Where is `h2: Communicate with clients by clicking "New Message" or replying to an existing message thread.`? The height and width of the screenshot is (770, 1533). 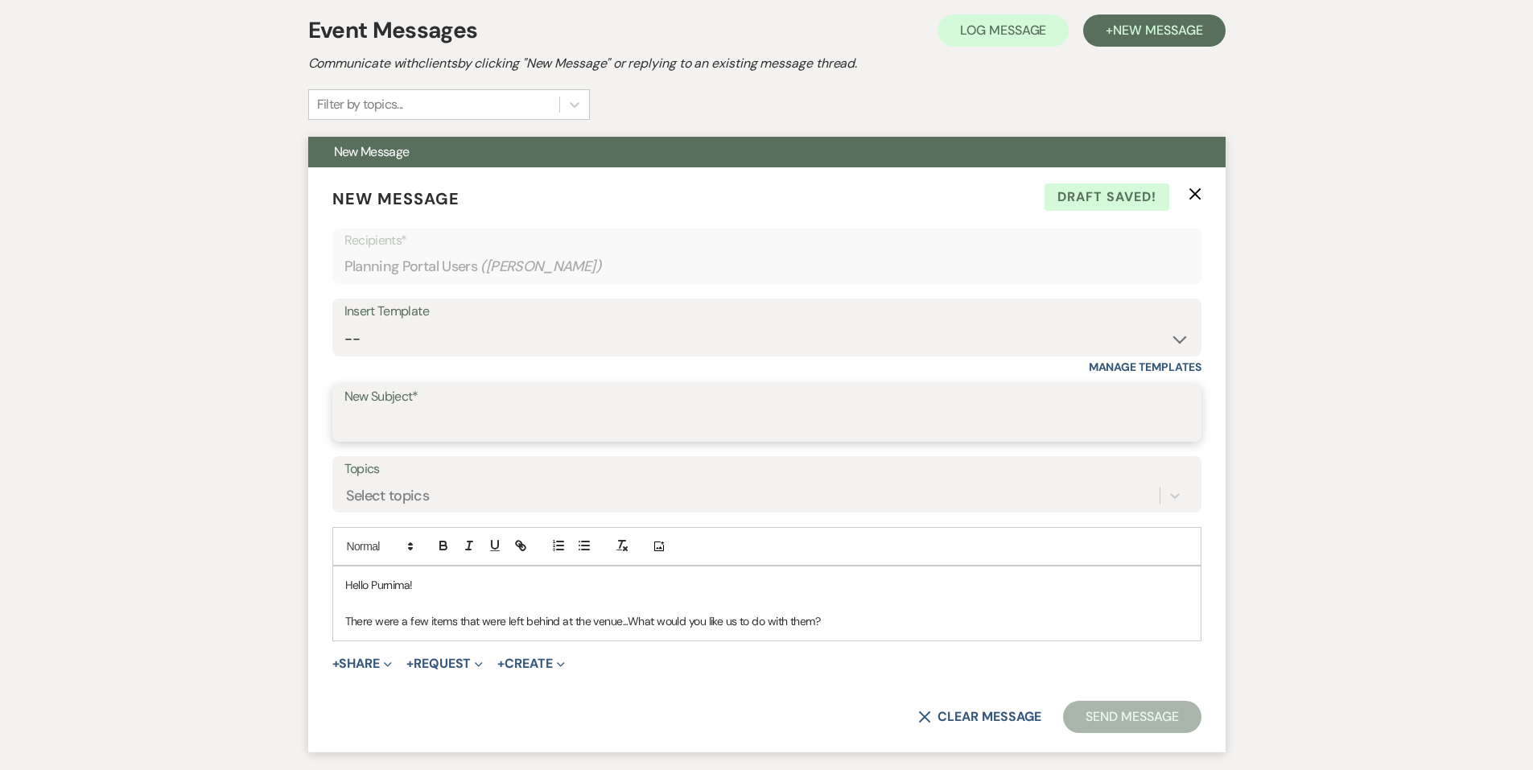
h2: Communicate with clients by clicking "New Message" or replying to an existing message thread. is located at coordinates (767, 64).